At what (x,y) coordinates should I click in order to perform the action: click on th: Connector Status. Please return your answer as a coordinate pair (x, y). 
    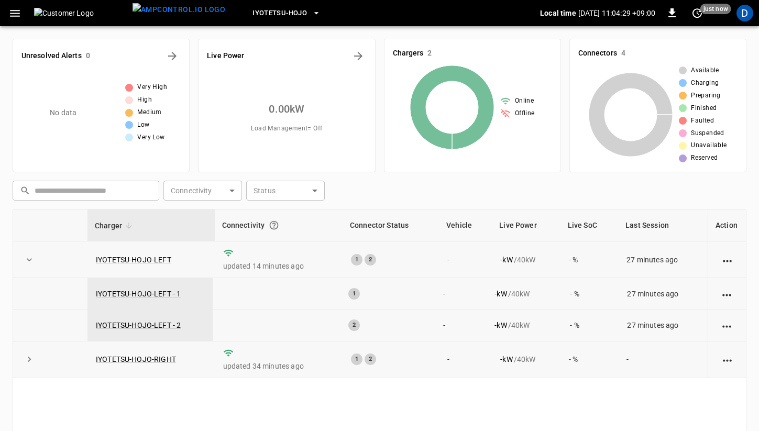
    Looking at the image, I should click on (391, 225).